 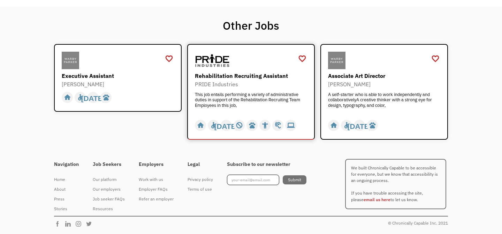 I want to click on input: Submit, so click(x=295, y=180).